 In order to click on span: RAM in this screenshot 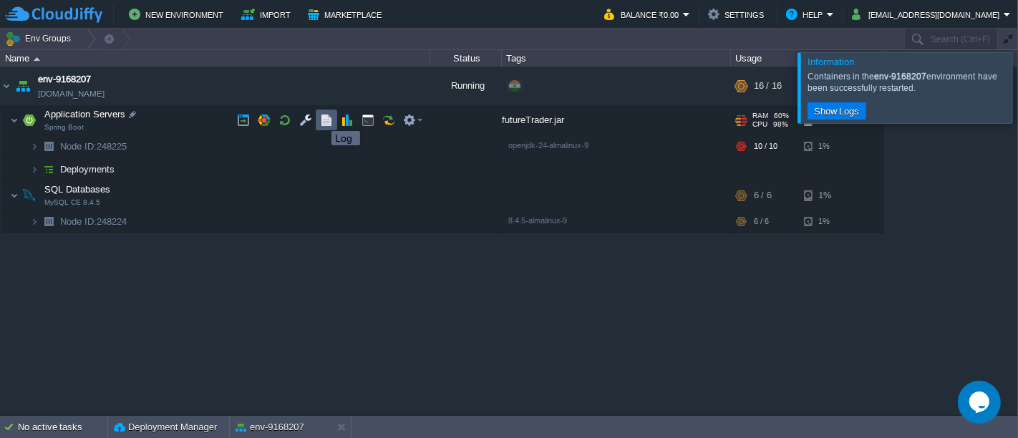, I will do `click(760, 116)`.